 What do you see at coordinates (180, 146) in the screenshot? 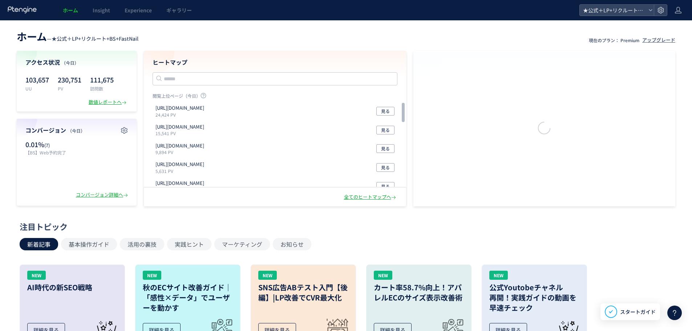
I see `p: https://fastnail.app/search/result` at bounding box center [180, 146].